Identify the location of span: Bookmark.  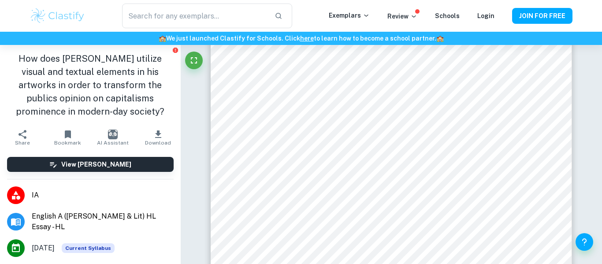
(67, 143).